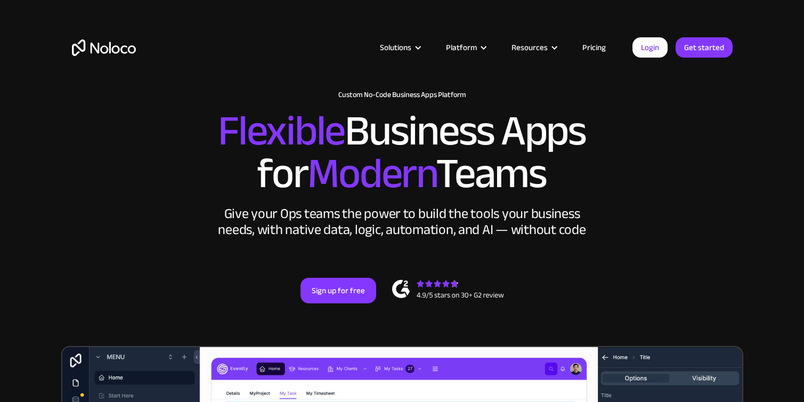 The height and width of the screenshot is (402, 804). Describe the element at coordinates (650, 47) in the screenshot. I see `a: Login` at that location.